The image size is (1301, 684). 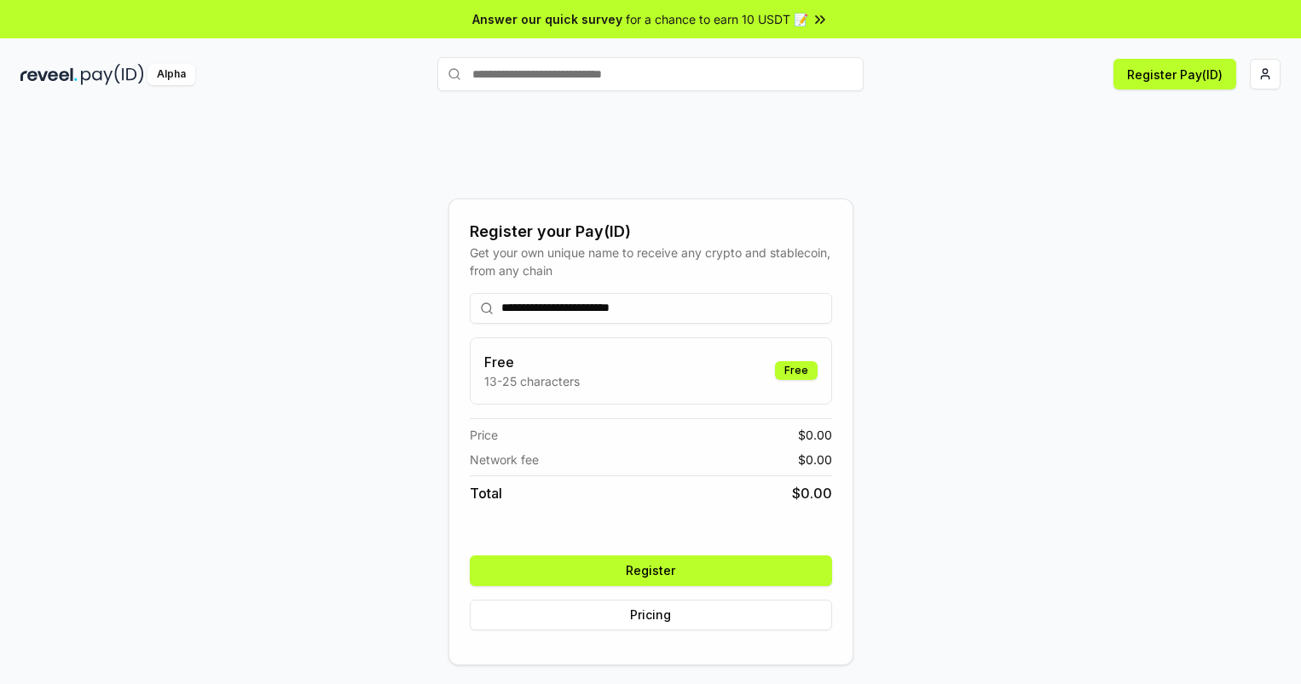 I want to click on h3: Free, so click(x=532, y=362).